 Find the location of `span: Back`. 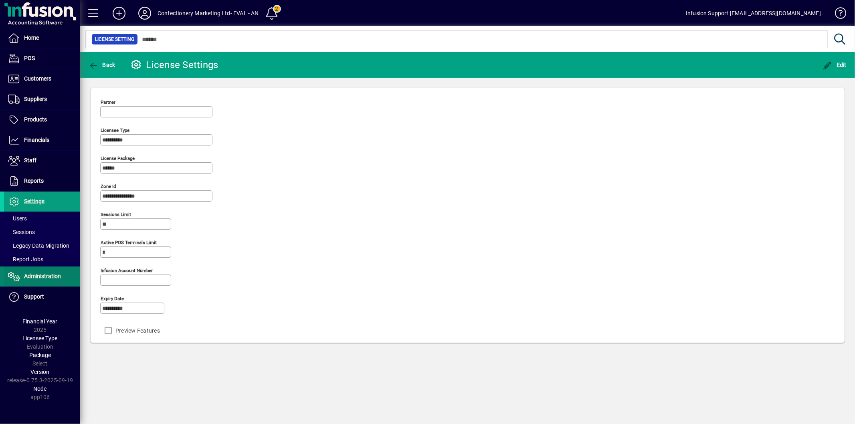

span: Back is located at coordinates (102, 65).